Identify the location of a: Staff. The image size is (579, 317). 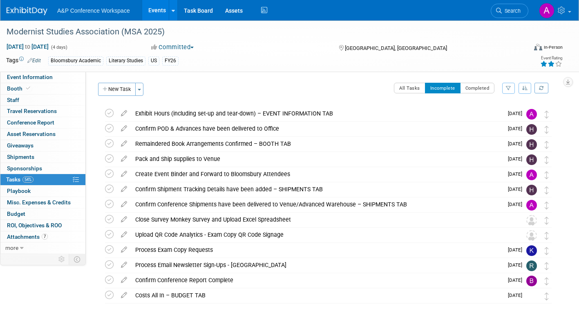
(43, 100).